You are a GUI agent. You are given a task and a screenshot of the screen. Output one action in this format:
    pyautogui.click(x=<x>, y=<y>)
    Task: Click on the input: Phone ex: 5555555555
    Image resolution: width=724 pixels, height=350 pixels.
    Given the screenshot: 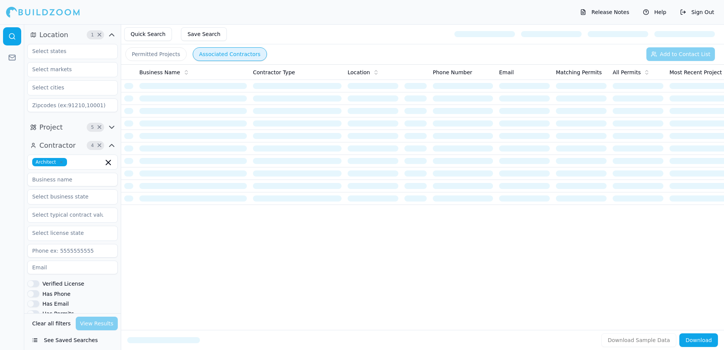 What is the action you would take?
    pyautogui.click(x=72, y=251)
    